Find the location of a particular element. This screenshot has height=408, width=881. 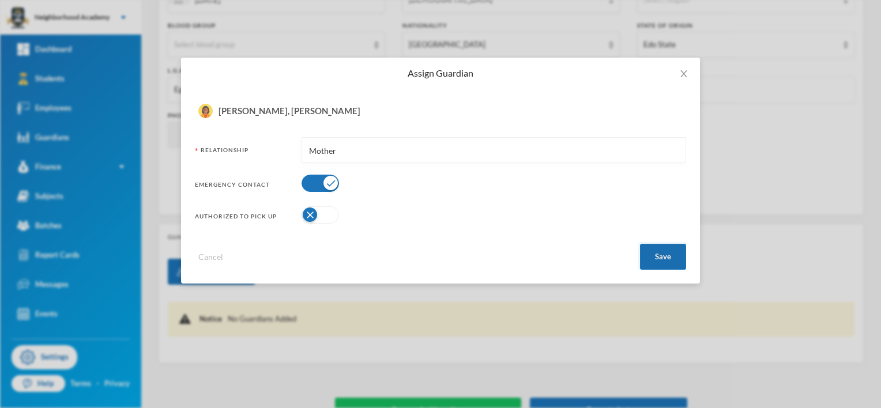

button: Save is located at coordinates (663, 256).